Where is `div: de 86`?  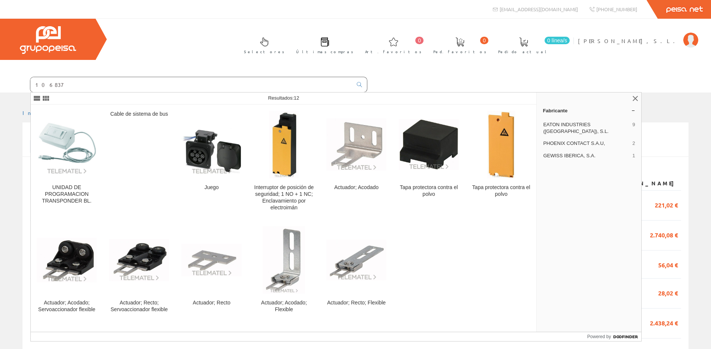 div: de 86 is located at coordinates (355, 170).